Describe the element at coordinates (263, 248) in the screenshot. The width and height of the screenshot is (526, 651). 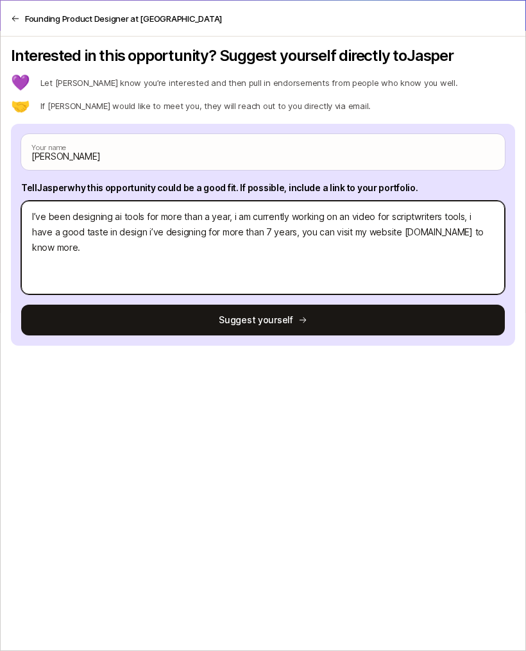
I see `textarea: I’ve been designing ai tools for more than a year, i am currently working on an video for scriptw...` at that location.